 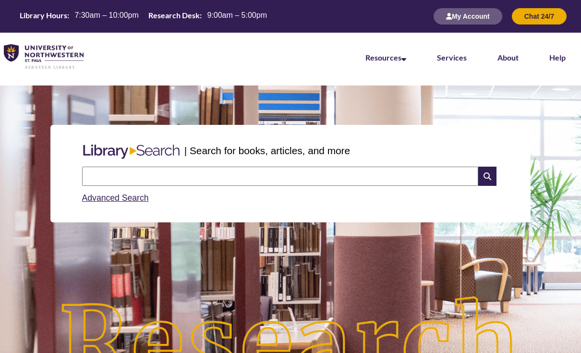 What do you see at coordinates (468, 16) in the screenshot?
I see `button: My Account` at bounding box center [468, 16].